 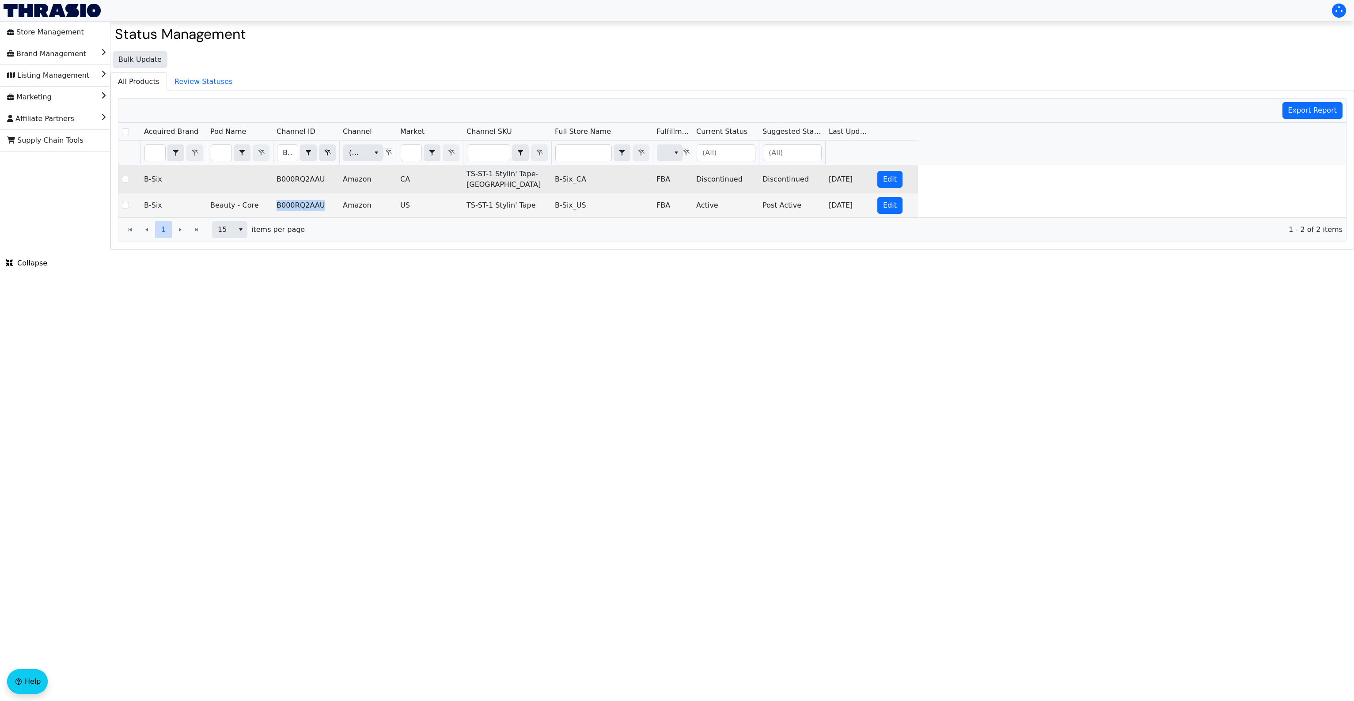 What do you see at coordinates (278, 230) in the screenshot?
I see `span: items per page` at bounding box center [278, 230].